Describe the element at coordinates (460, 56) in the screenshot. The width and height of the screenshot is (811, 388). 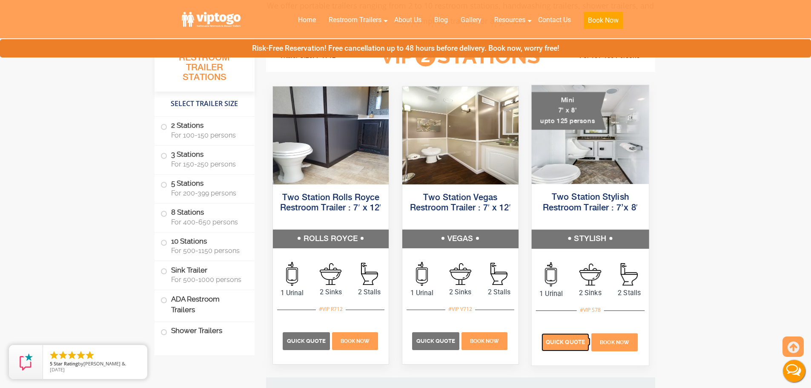
I see `h3: VIP Stations` at that location.